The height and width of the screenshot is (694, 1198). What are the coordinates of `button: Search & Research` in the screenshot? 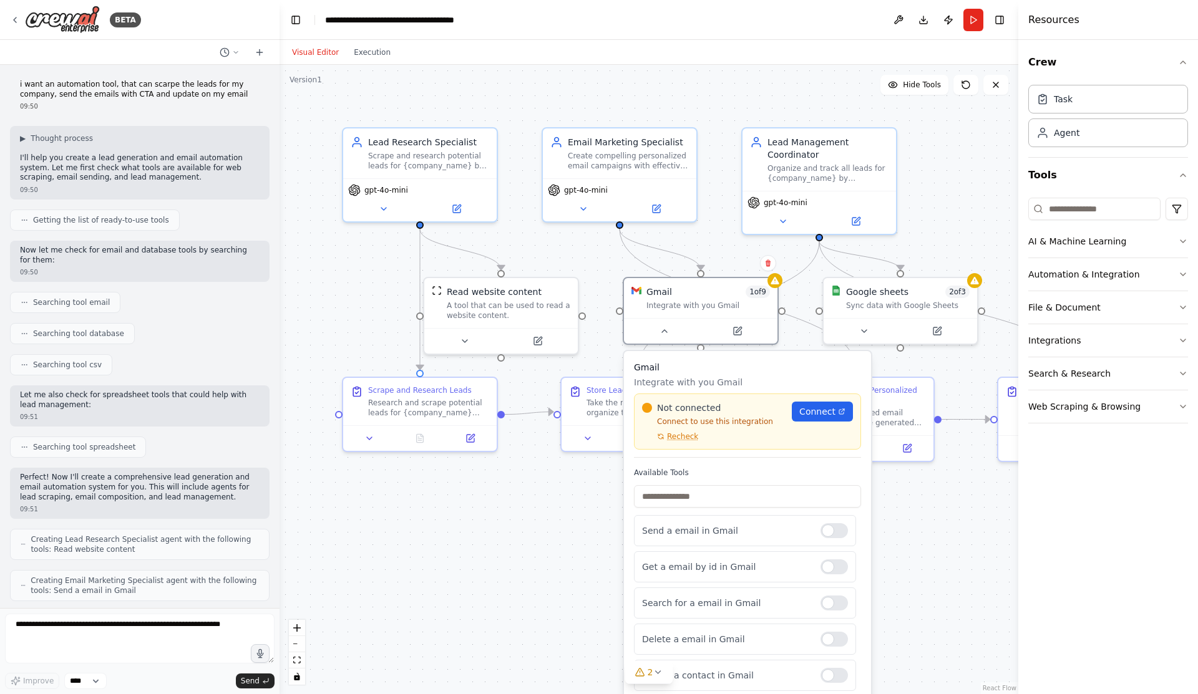 It's located at (1108, 374).